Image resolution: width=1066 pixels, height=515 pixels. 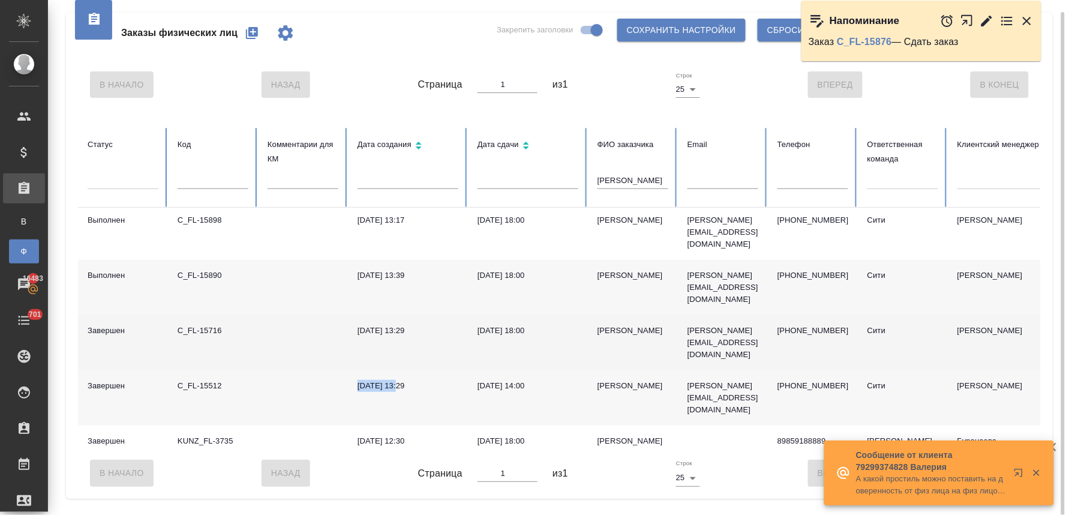 I want to click on a: 701, so click(x=24, y=320).